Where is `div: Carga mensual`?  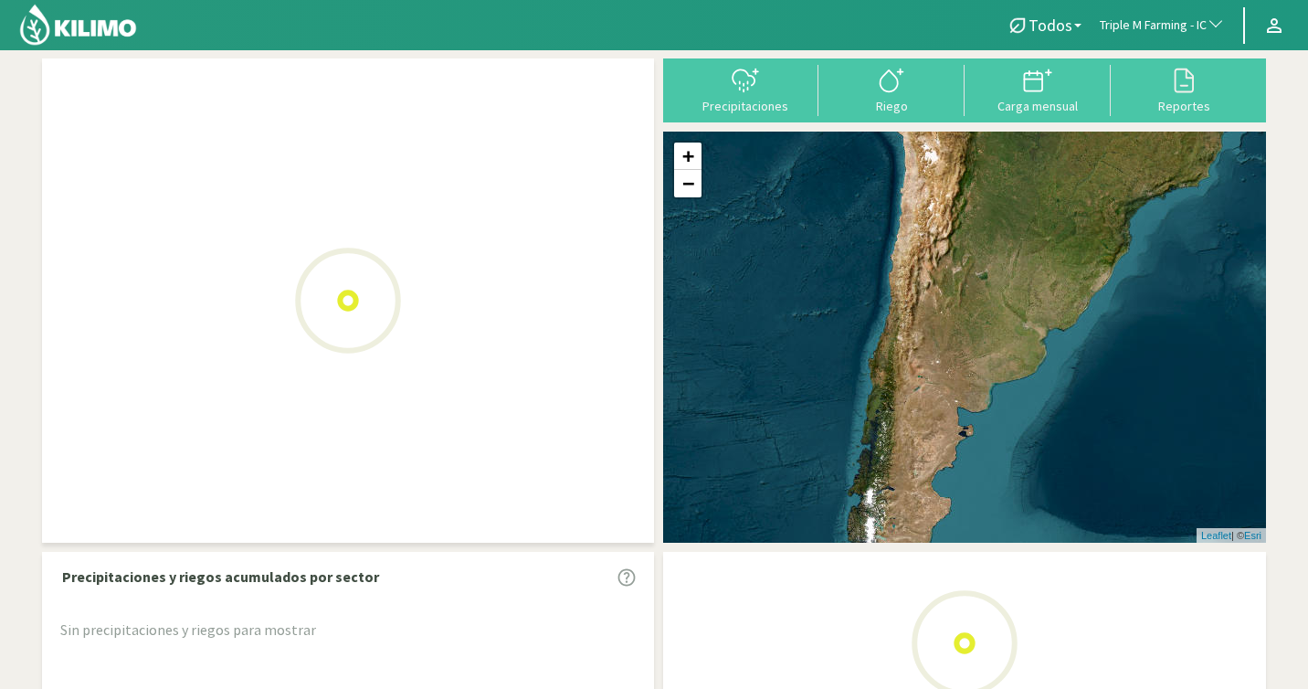
div: Carga mensual is located at coordinates (1038, 106).